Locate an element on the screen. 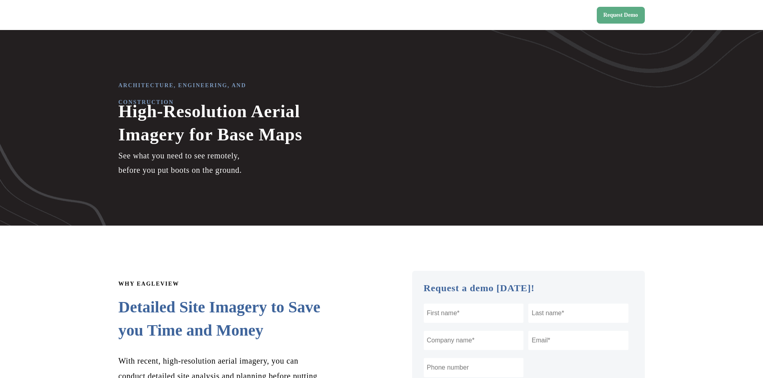 The width and height of the screenshot is (763, 378). span: WHY EAGLEVIEW is located at coordinates (149, 284).